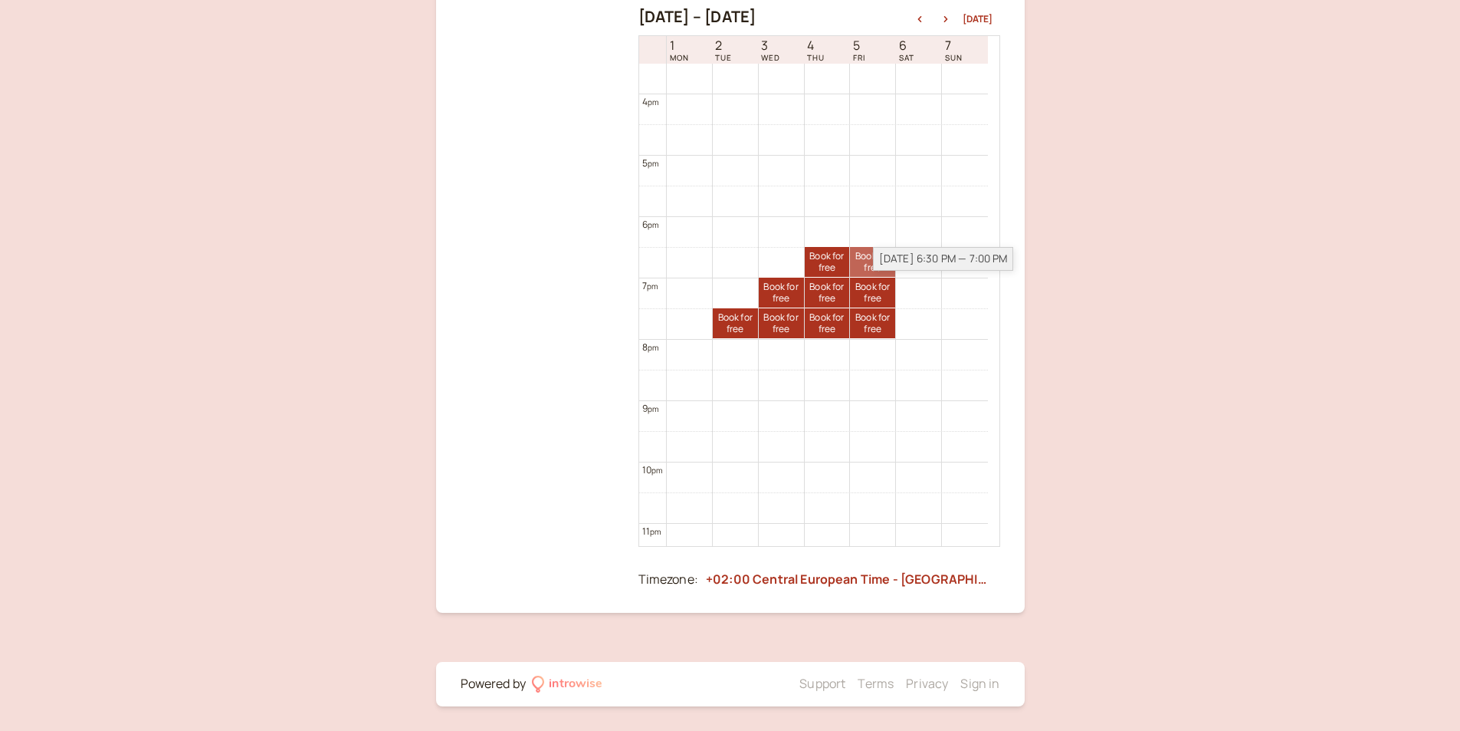 This screenshot has width=1460, height=731. Describe the element at coordinates (954, 45) in the screenshot. I see `span: 7` at that location.